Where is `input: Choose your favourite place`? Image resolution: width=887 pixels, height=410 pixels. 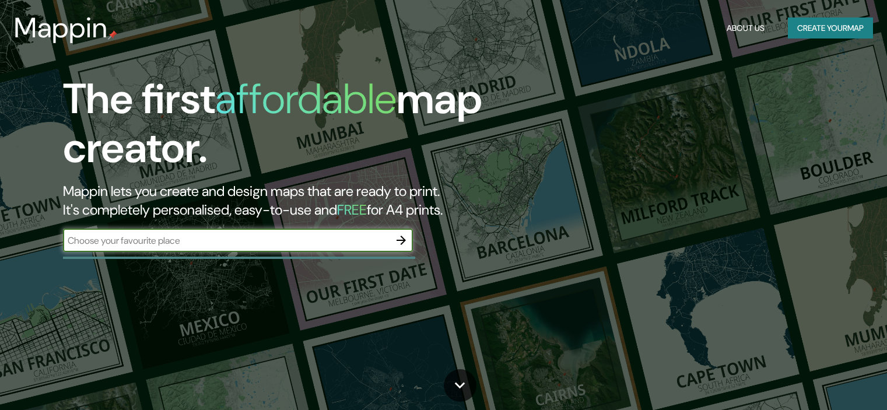 input: Choose your favourite place is located at coordinates (226, 240).